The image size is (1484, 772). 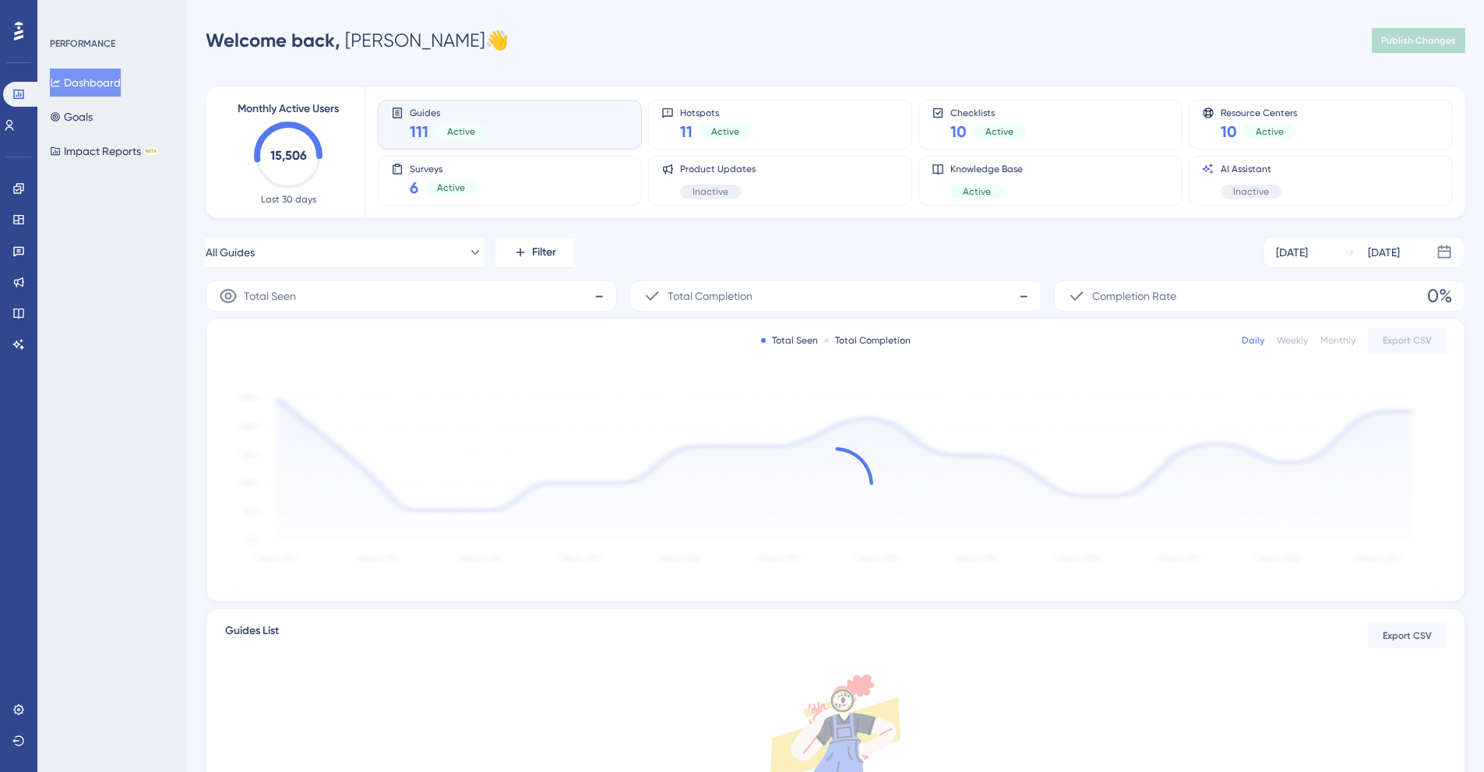 What do you see at coordinates (1338, 341) in the screenshot?
I see `div: Monthly` at bounding box center [1338, 341].